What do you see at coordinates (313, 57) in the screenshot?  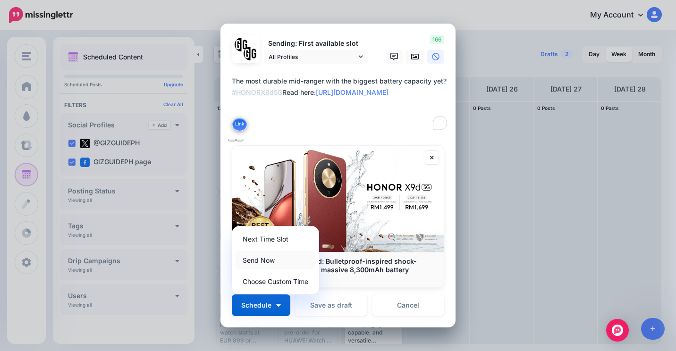 I see `span: All Profiles` at bounding box center [313, 57].